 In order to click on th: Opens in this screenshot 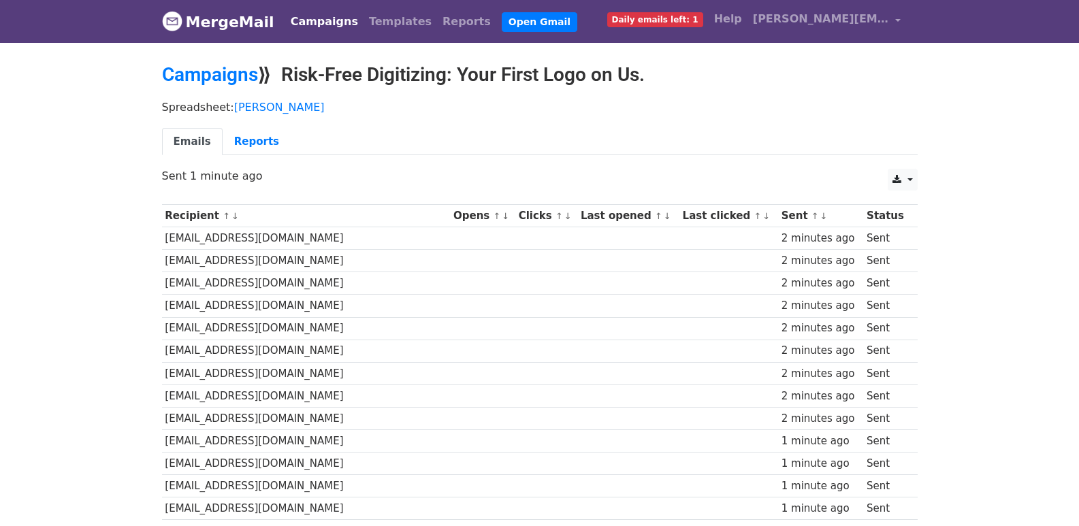, I will do `click(483, 216)`.